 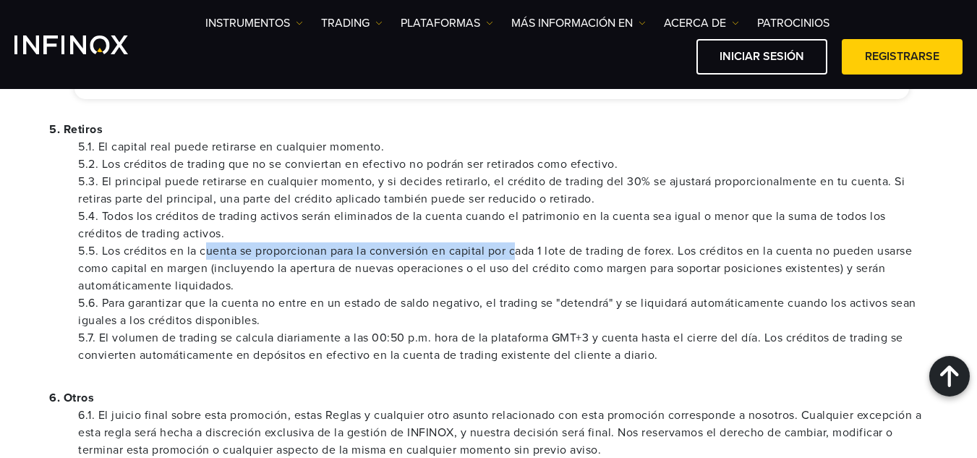 What do you see at coordinates (488, 398) in the screenshot?
I see `p: 6. Otros` at bounding box center [488, 398].